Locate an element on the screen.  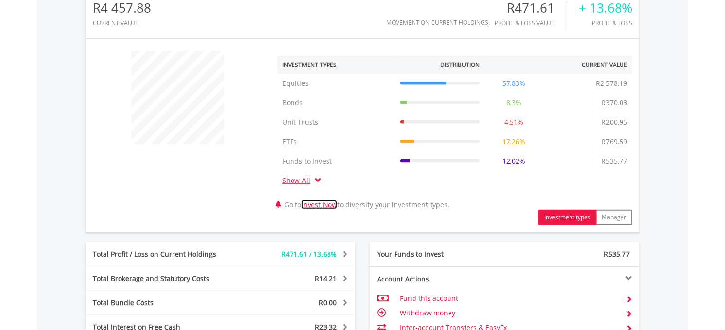
td: 4.51% is located at coordinates (514, 122).